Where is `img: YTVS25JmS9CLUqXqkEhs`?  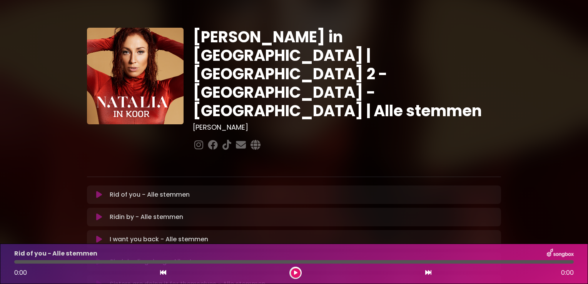
img: YTVS25JmS9CLUqXqkEhs is located at coordinates (135, 76).